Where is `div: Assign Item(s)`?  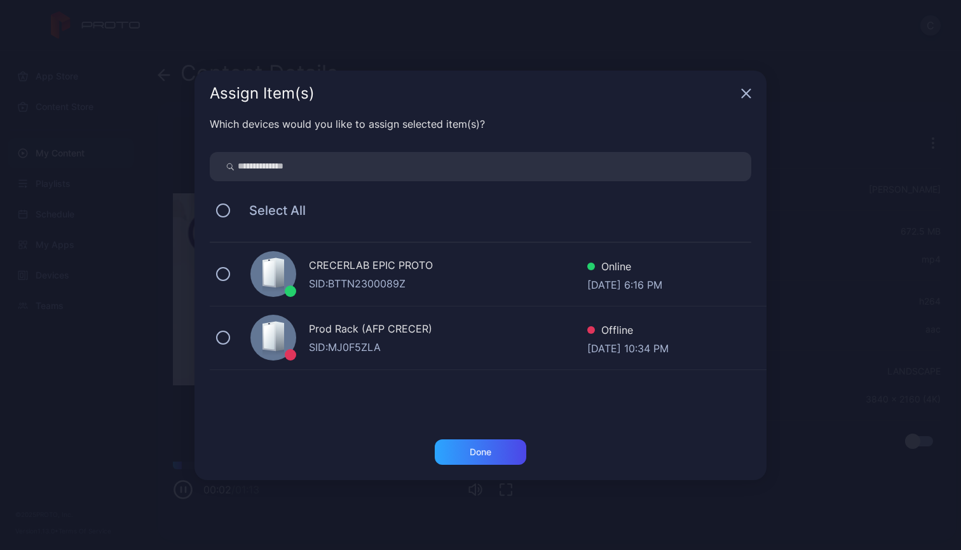 div: Assign Item(s) is located at coordinates (473, 93).